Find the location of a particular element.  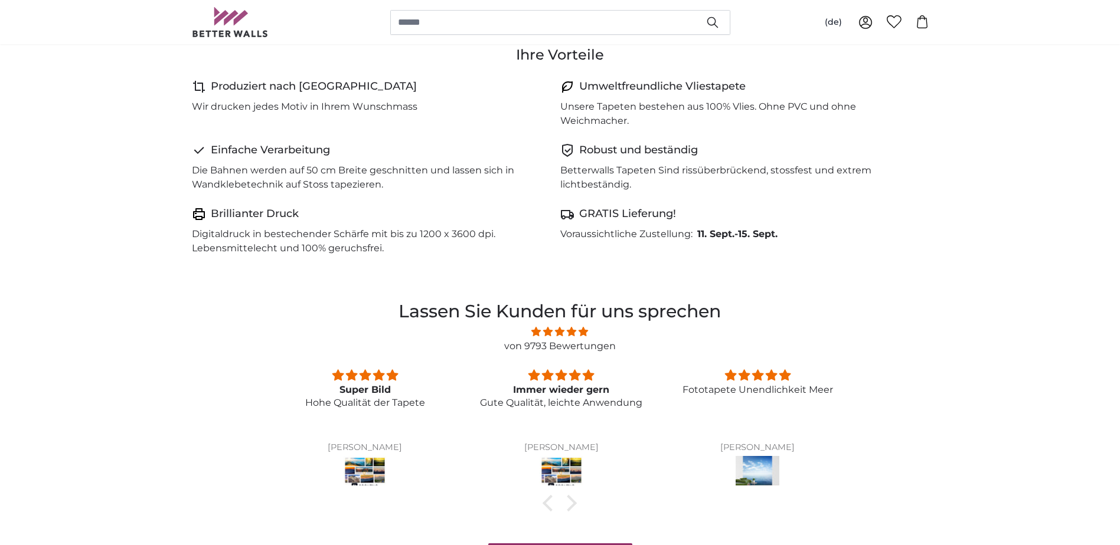

p: Die Bahnen werden auf 50 cm Breite geschnitten und lassen sich in Wandklebetechnik auf Stoss tape... is located at coordinates (371, 178).